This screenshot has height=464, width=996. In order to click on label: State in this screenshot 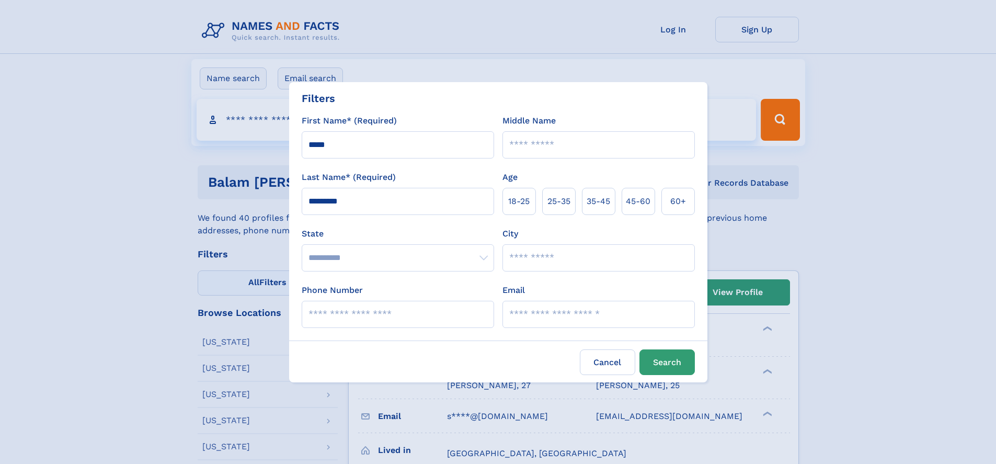, I will do `click(398, 234)`.